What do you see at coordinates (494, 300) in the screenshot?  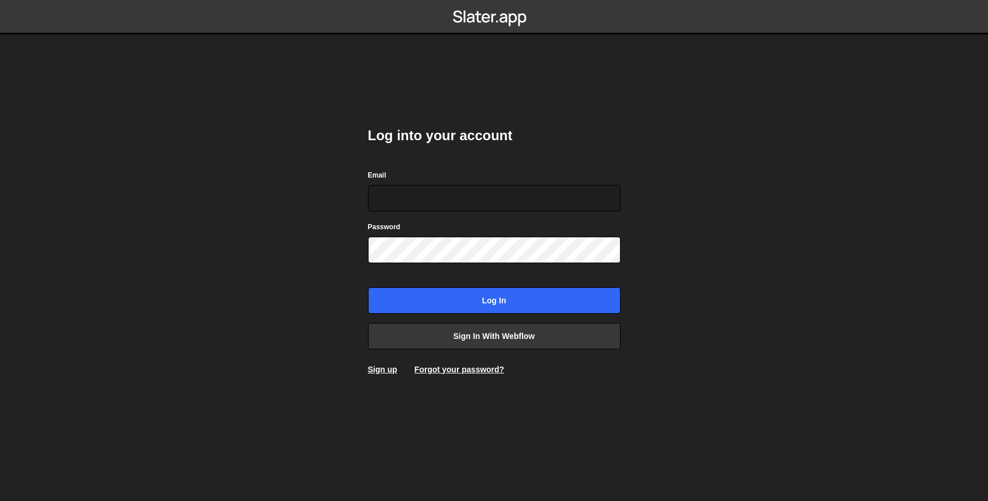 I see `input: Log in` at bounding box center [494, 300].